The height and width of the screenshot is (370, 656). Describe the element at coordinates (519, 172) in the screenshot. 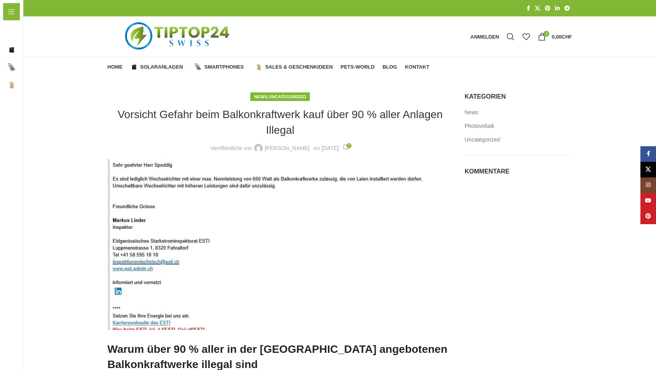

I see `h5: Kommentare` at that location.